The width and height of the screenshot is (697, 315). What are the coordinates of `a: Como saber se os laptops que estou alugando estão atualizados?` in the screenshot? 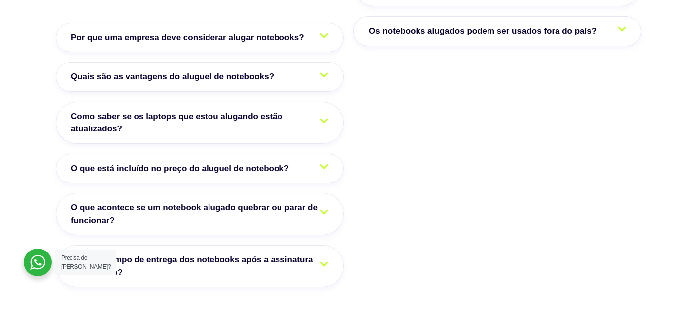 It's located at (200, 123).